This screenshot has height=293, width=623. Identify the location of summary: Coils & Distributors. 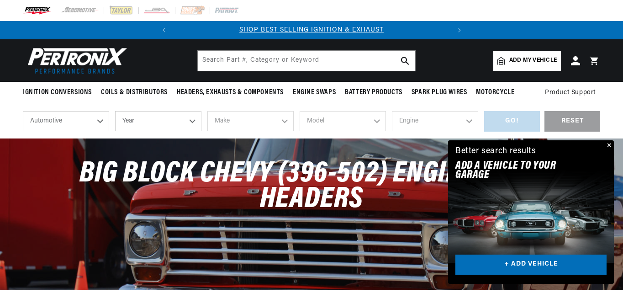
(134, 92).